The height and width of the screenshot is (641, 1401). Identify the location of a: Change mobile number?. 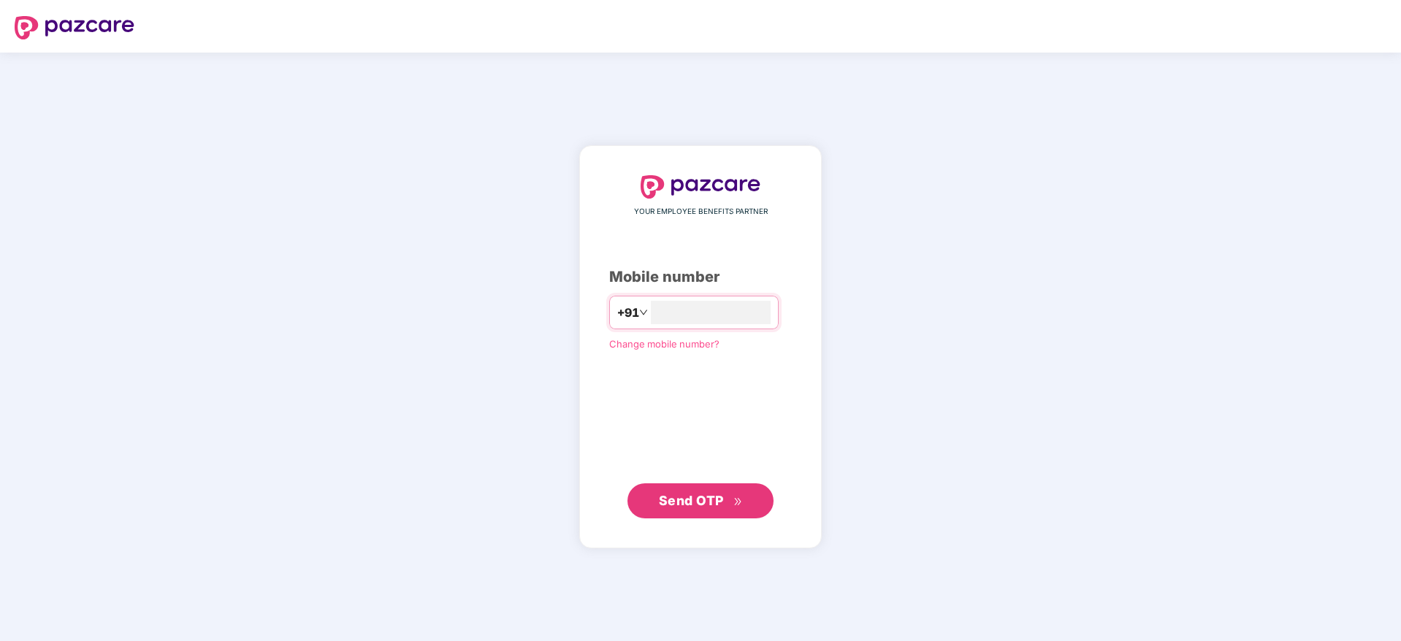
(664, 344).